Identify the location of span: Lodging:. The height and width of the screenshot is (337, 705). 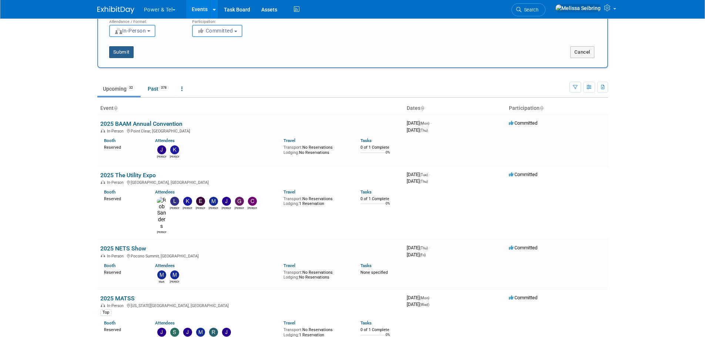
(291, 203).